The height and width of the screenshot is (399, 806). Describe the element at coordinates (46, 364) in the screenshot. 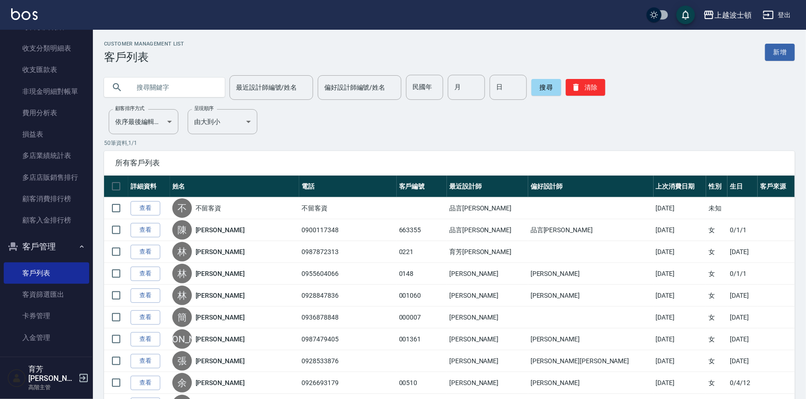

I see `button: 員工及薪資` at that location.